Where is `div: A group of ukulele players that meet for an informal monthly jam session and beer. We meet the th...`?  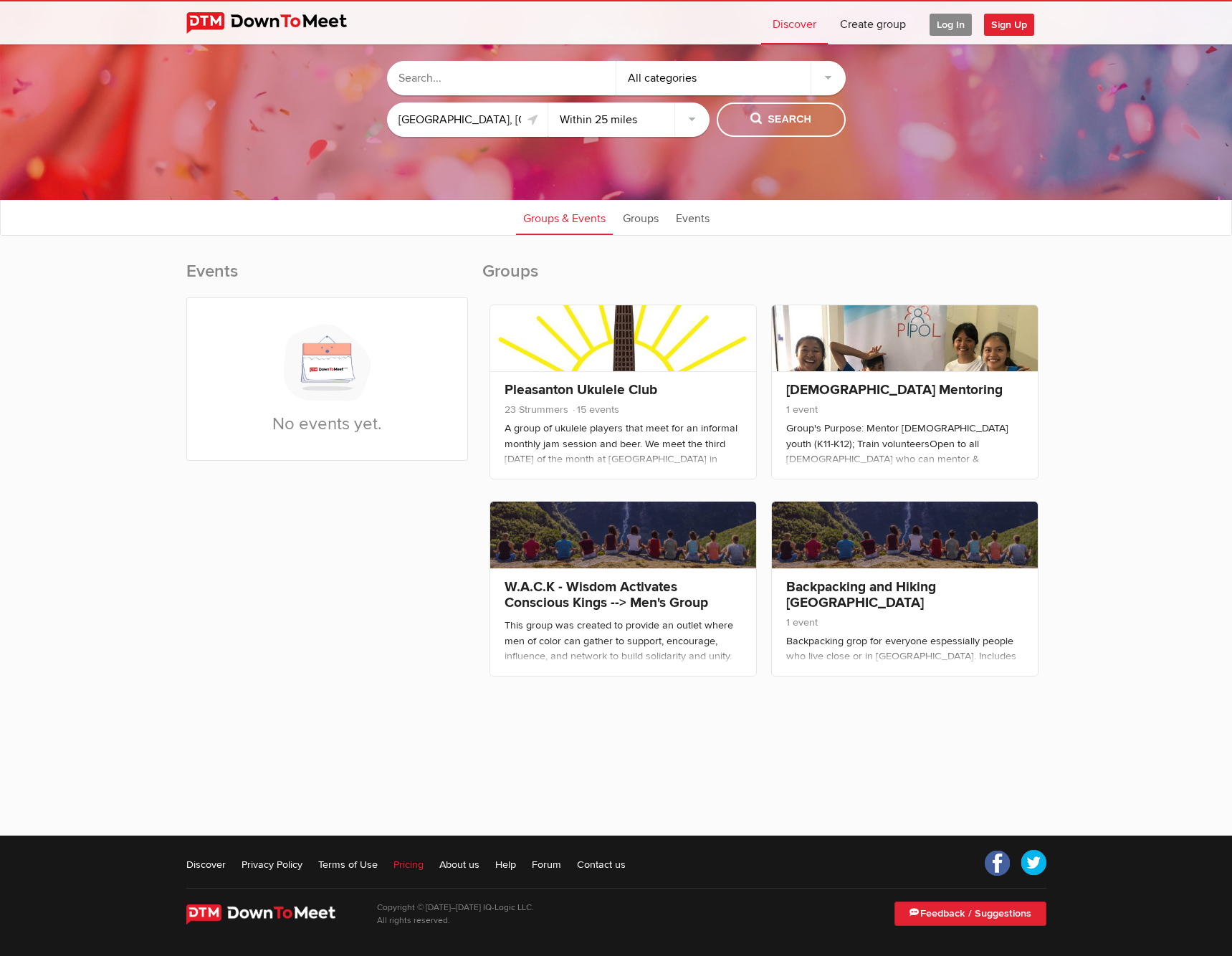
div: A group of ukulele players that meet for an informal monthly jam session and beer. We meet the th... is located at coordinates (623, 498).